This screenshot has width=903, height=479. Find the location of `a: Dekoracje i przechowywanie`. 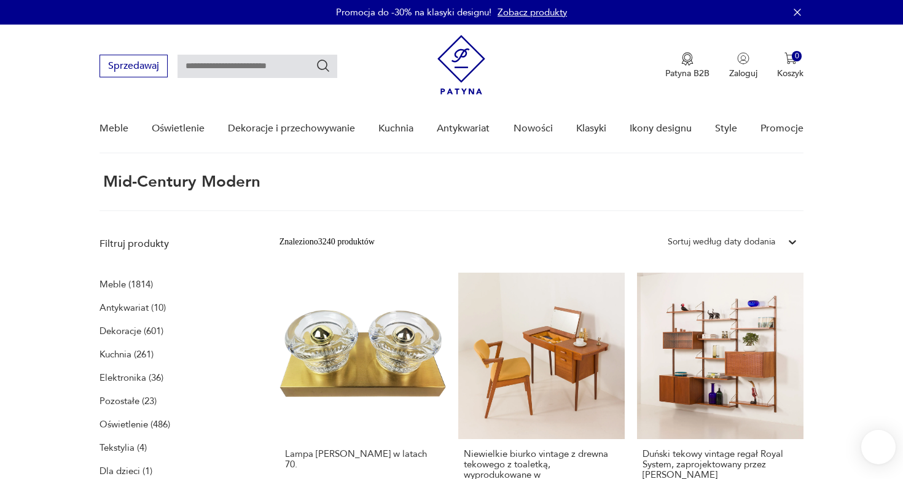

a: Dekoracje i przechowywanie is located at coordinates (291, 128).